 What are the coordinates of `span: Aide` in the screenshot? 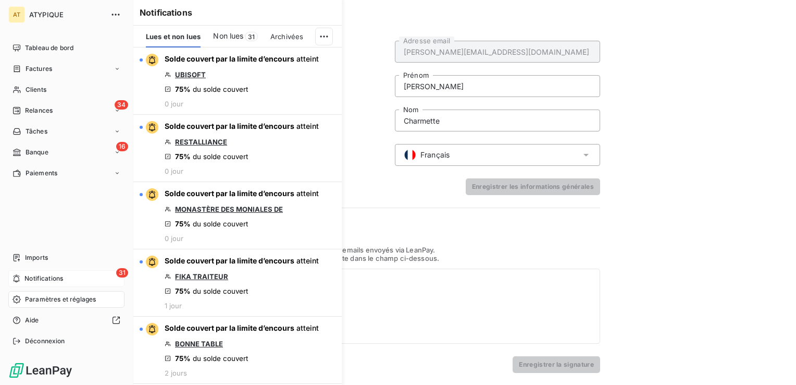 It's located at (32, 320).